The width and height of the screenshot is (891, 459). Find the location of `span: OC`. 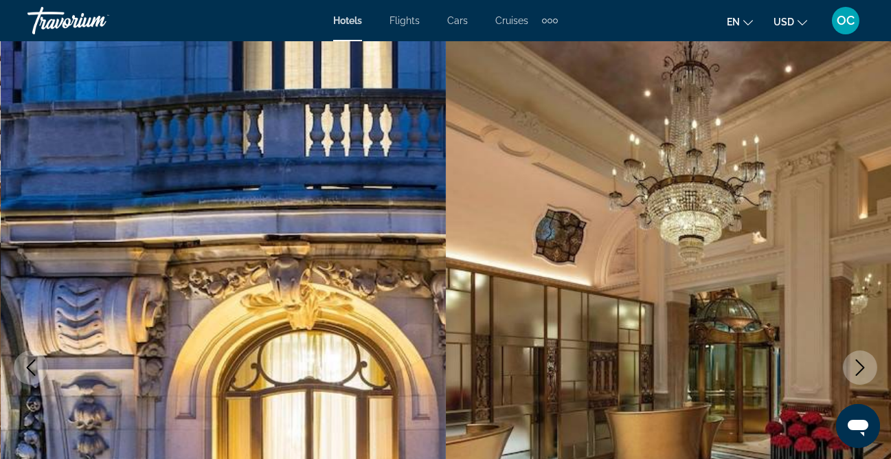

span: OC is located at coordinates (845, 21).